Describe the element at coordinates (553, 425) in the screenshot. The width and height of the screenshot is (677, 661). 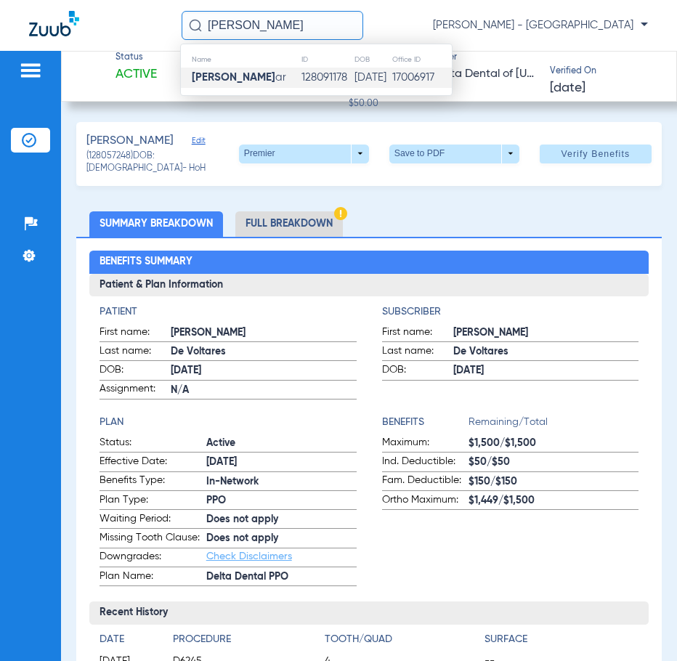
I see `span: Remaining/Total` at that location.